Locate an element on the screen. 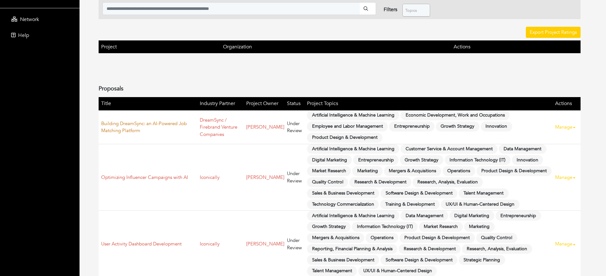 The width and height of the screenshot is (606, 276). span: Customer Service & Account Management is located at coordinates (449, 149).